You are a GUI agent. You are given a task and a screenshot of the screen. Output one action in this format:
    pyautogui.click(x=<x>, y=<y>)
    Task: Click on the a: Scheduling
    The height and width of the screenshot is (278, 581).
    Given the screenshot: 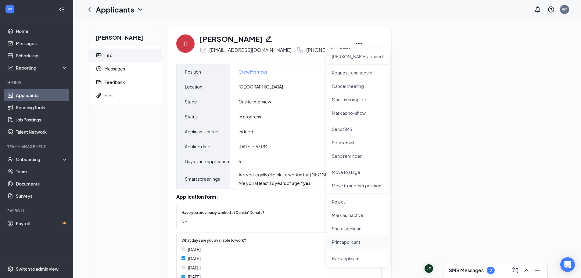 What is the action you would take?
    pyautogui.click(x=42, y=55)
    